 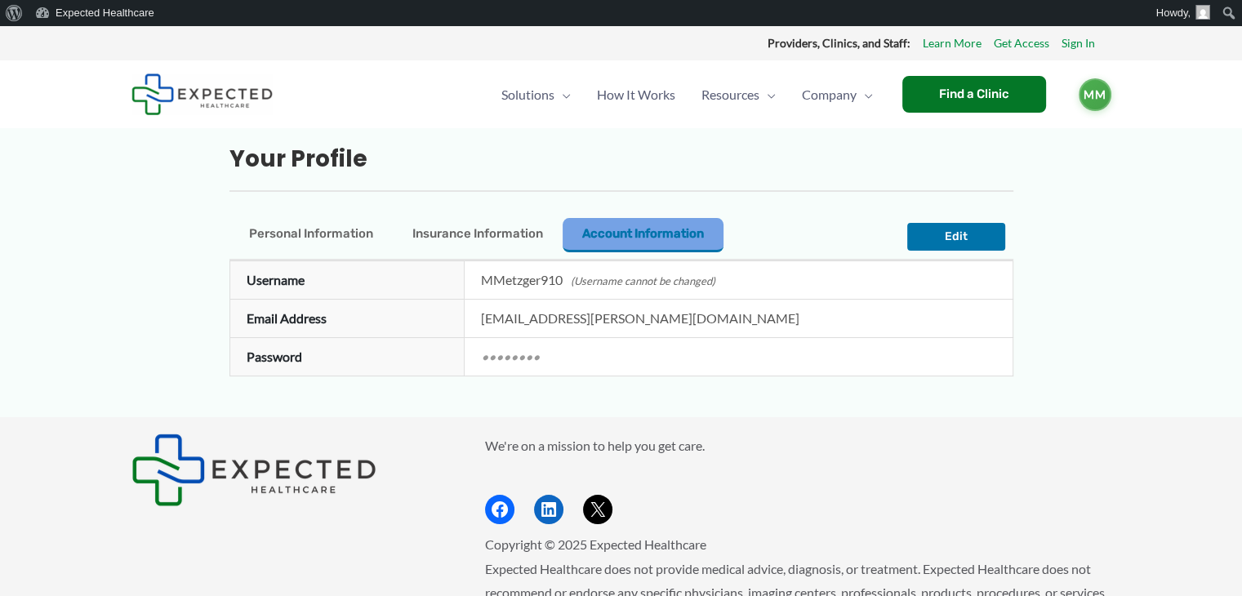 What do you see at coordinates (1095, 95) in the screenshot?
I see `a: MM` at bounding box center [1095, 95].